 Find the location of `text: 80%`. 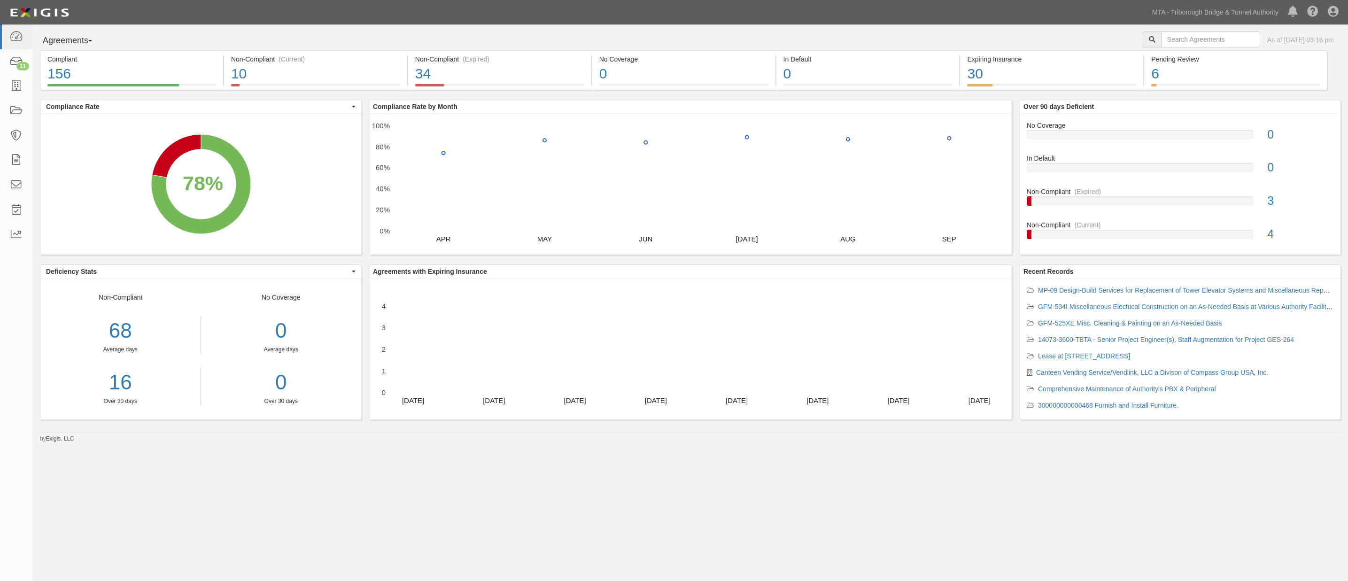

text: 80% is located at coordinates (383, 146).